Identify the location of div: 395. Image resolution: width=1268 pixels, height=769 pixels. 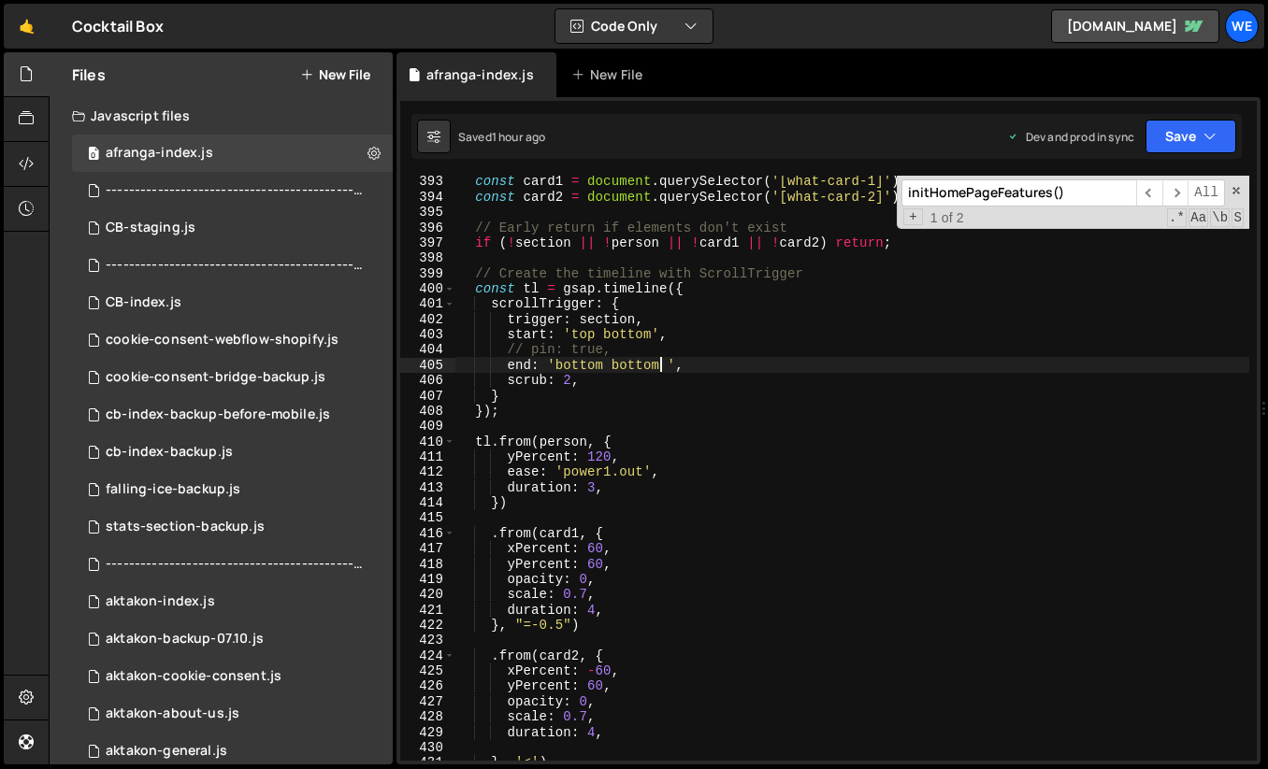
(427, 212).